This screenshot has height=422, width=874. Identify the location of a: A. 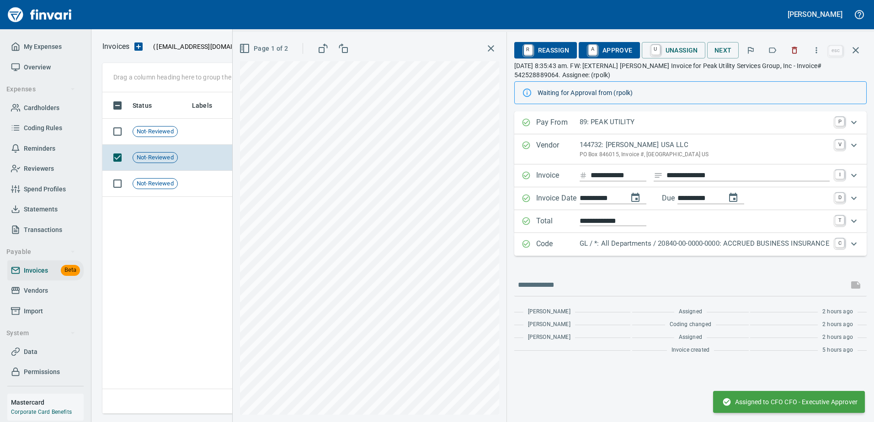
(592, 50).